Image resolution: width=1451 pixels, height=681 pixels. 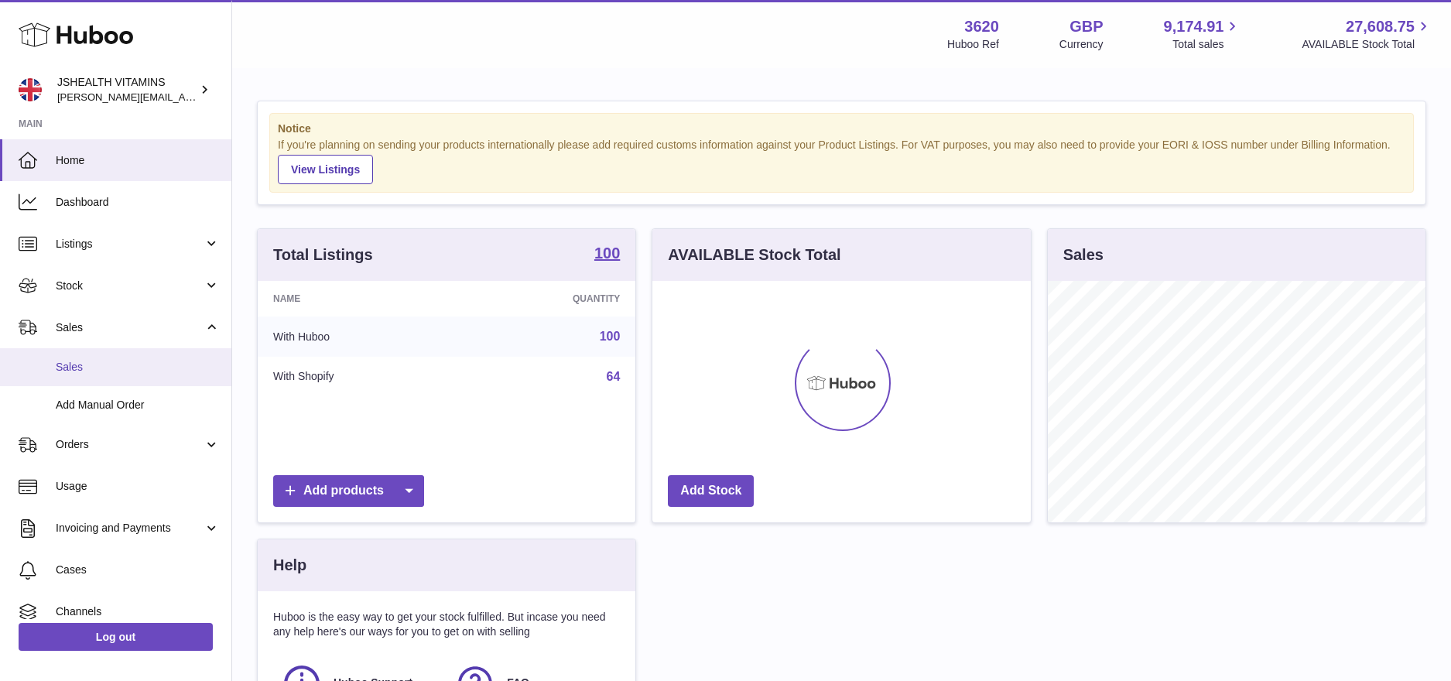 I want to click on td: With Huboo, so click(x=359, y=337).